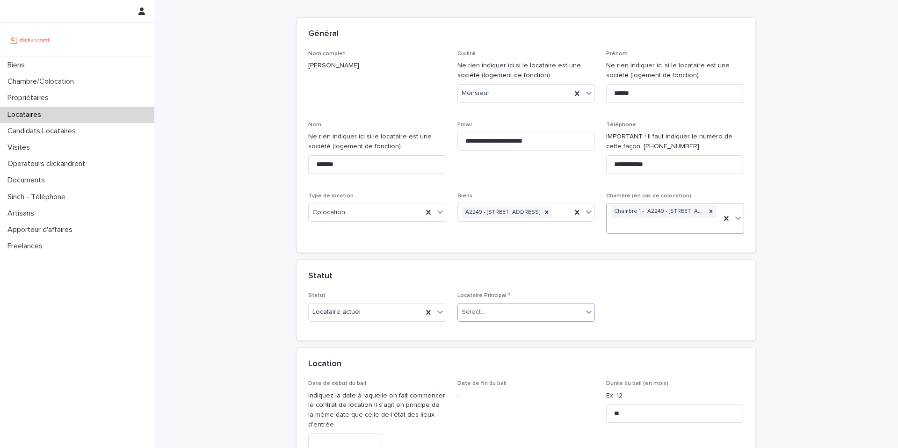 The height and width of the screenshot is (448, 898). I want to click on p: Operateurs clickandrent, so click(48, 164).